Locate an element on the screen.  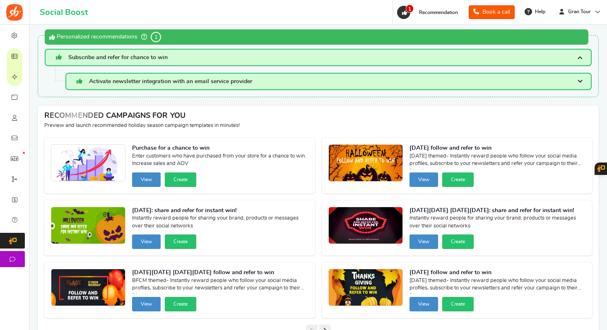
img: Social Boost is located at coordinates (14, 12).